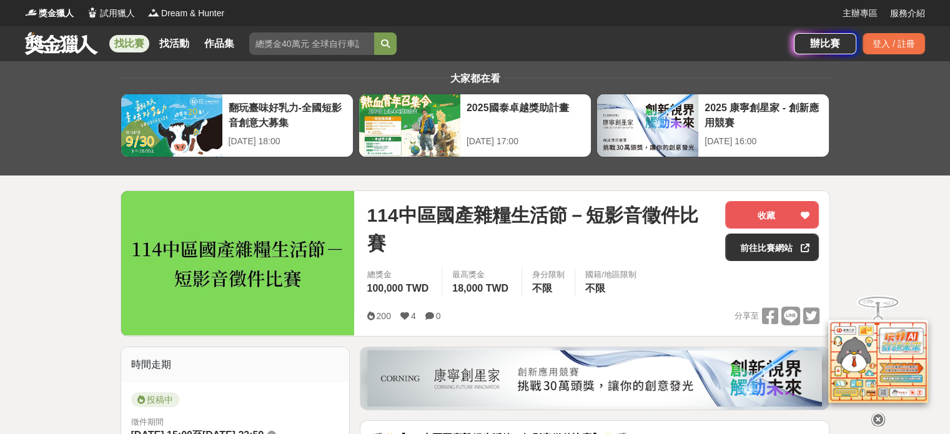  What do you see at coordinates (111, 13) in the screenshot?
I see `a: Logo試用獵人` at bounding box center [111, 13].